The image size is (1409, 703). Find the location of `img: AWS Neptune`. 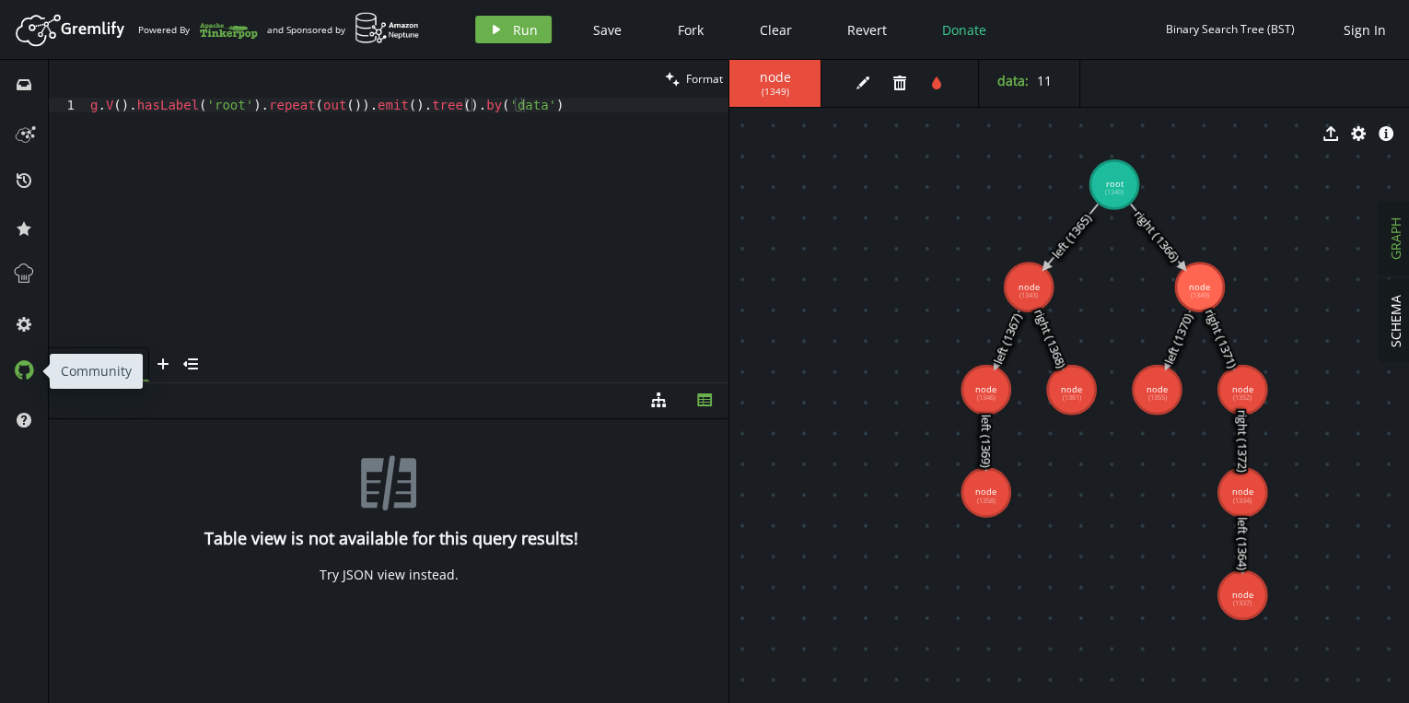

img: AWS Neptune is located at coordinates (387, 28).